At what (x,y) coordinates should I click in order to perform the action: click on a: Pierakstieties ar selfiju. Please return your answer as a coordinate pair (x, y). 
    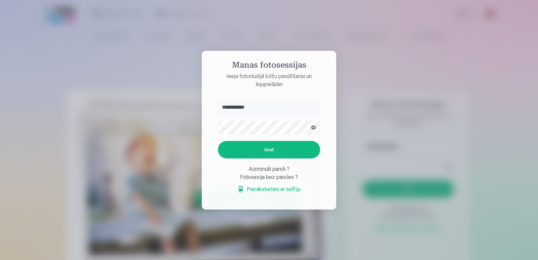
    Looking at the image, I should click on (269, 189).